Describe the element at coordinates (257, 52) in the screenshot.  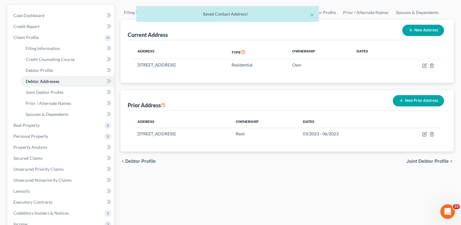
I see `th: Type` at that location.